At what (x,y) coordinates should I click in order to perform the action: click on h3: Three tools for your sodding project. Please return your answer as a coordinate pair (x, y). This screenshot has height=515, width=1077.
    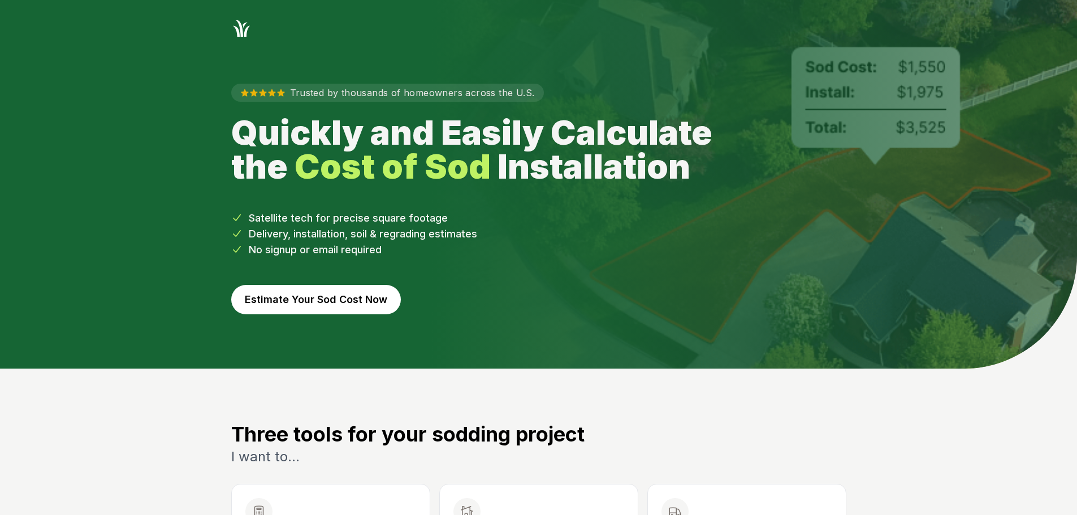
    Looking at the image, I should click on (539, 434).